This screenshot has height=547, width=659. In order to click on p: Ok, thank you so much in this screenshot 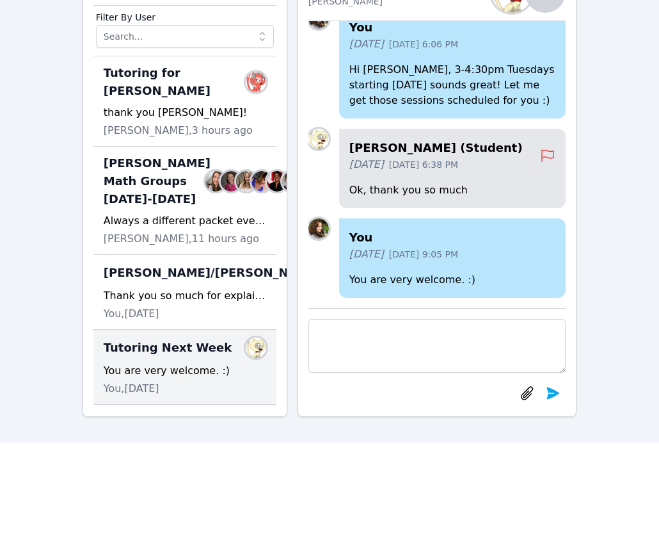, I will do `click(453, 190)`.